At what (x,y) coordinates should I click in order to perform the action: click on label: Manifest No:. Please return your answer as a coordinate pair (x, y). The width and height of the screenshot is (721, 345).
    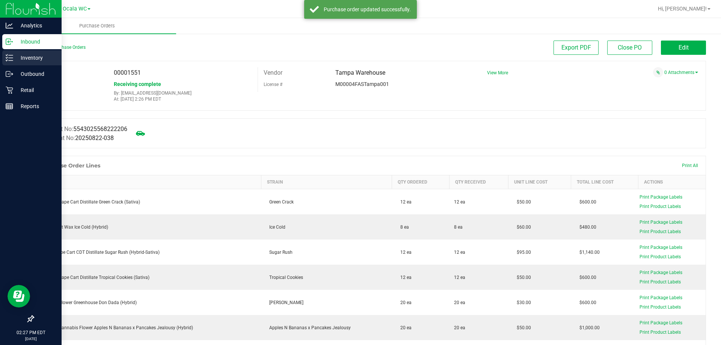
    Looking at the image, I should click on (83, 129).